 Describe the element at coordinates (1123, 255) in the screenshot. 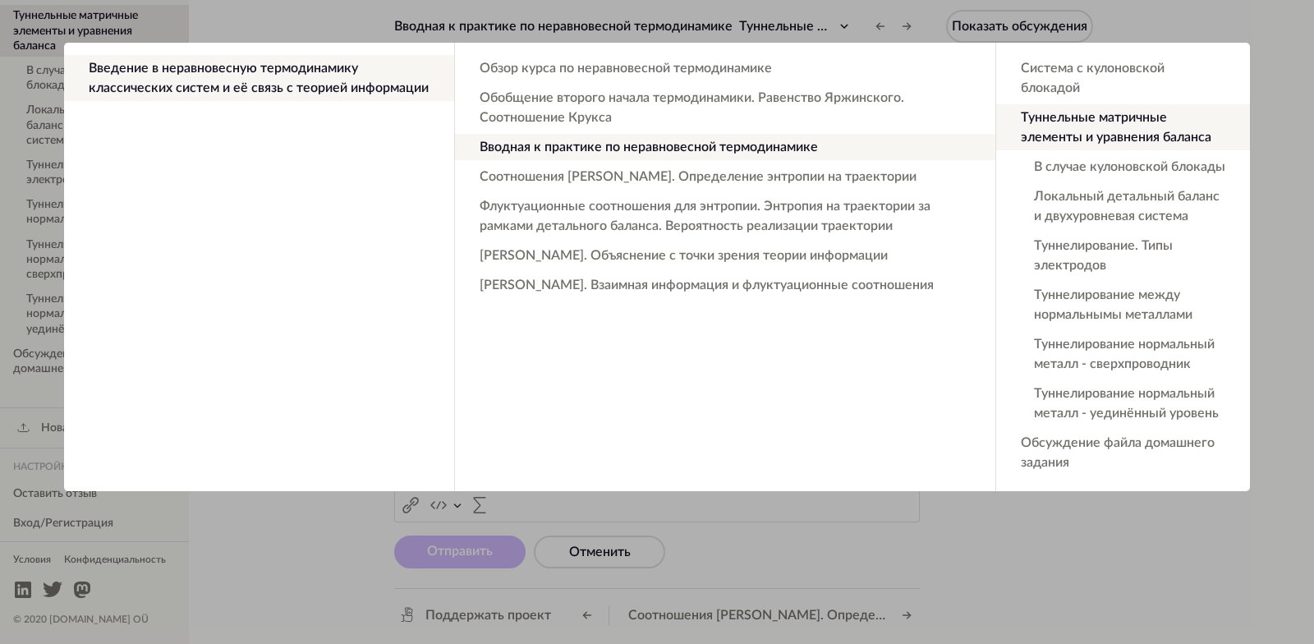

I see `button: Туннелирование. Типы электродов` at that location.